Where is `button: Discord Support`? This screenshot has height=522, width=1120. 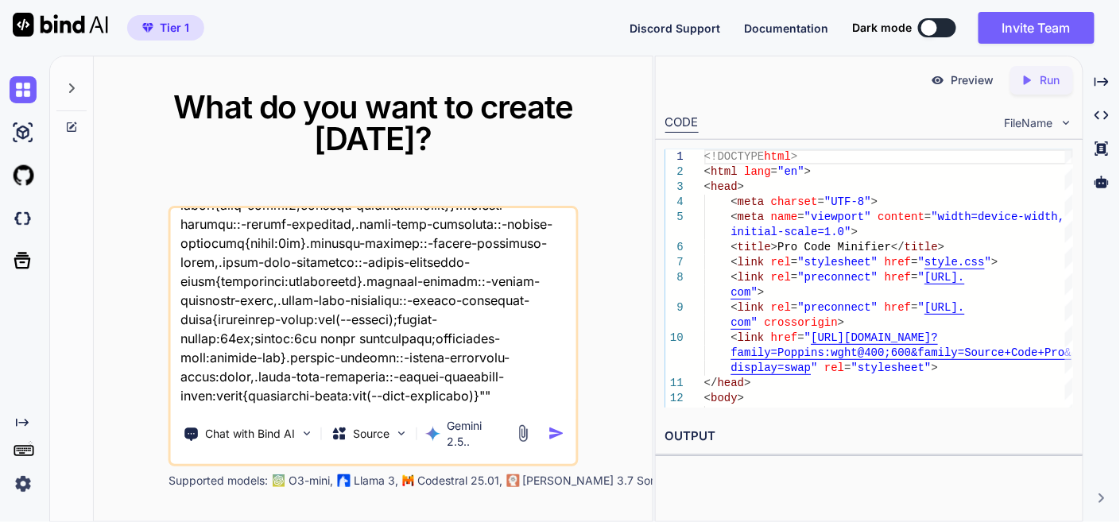
button: Discord Support is located at coordinates (675, 28).